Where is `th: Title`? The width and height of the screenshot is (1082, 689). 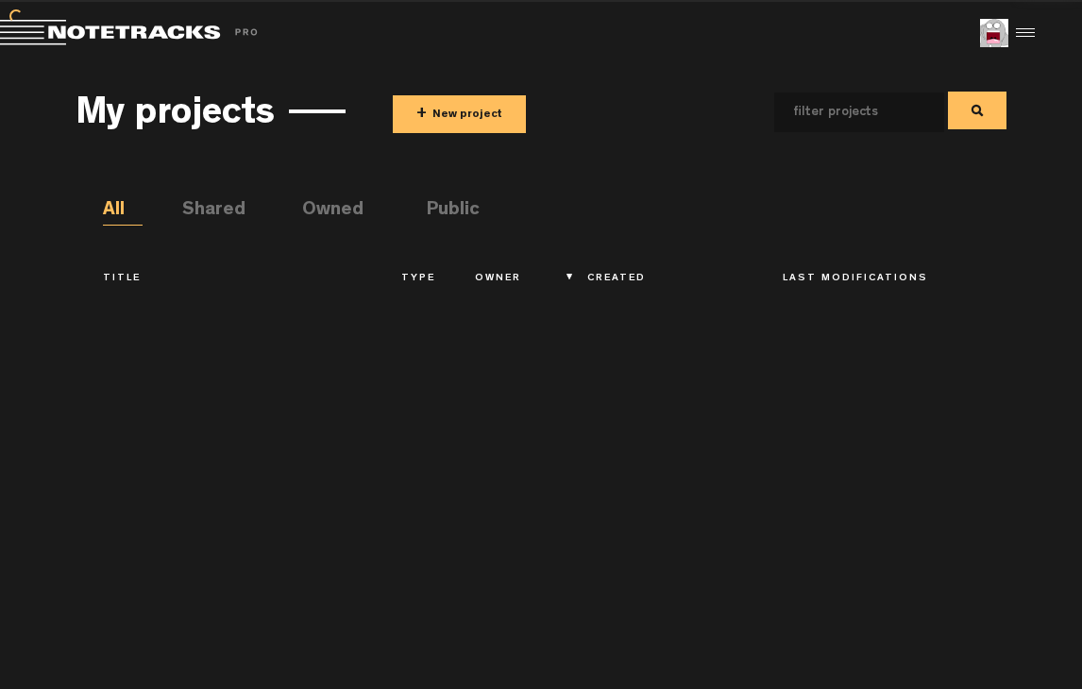
th: Title is located at coordinates (224, 280).